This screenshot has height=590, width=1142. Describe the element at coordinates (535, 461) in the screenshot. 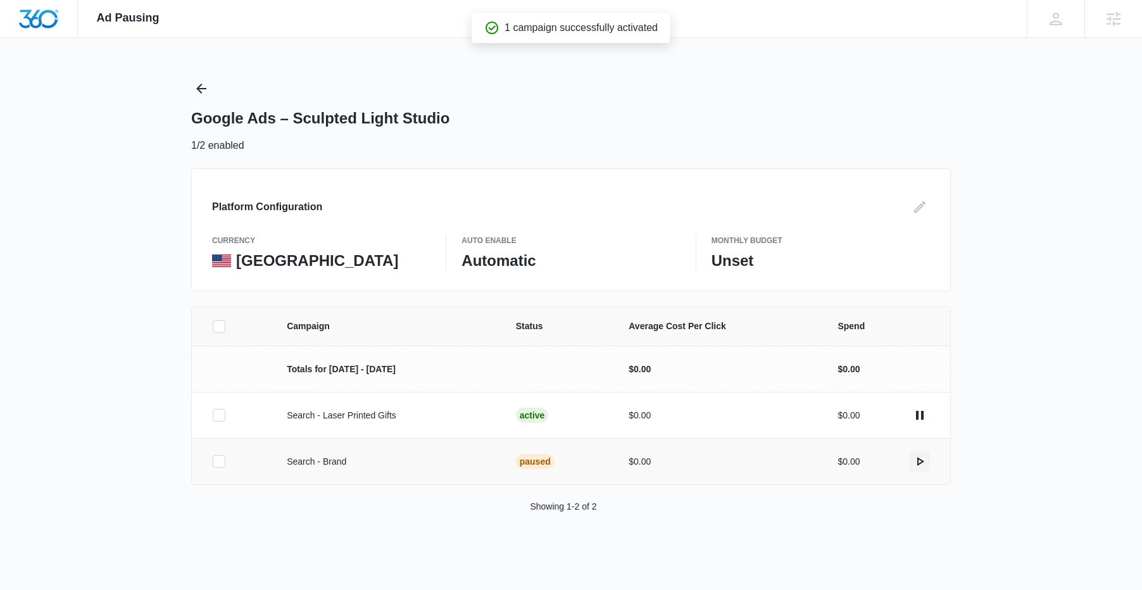

I see `div: Paused` at that location.